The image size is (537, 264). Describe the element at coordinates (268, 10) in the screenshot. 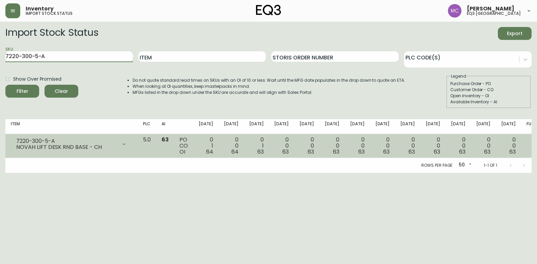

I see `img: logo` at that location.